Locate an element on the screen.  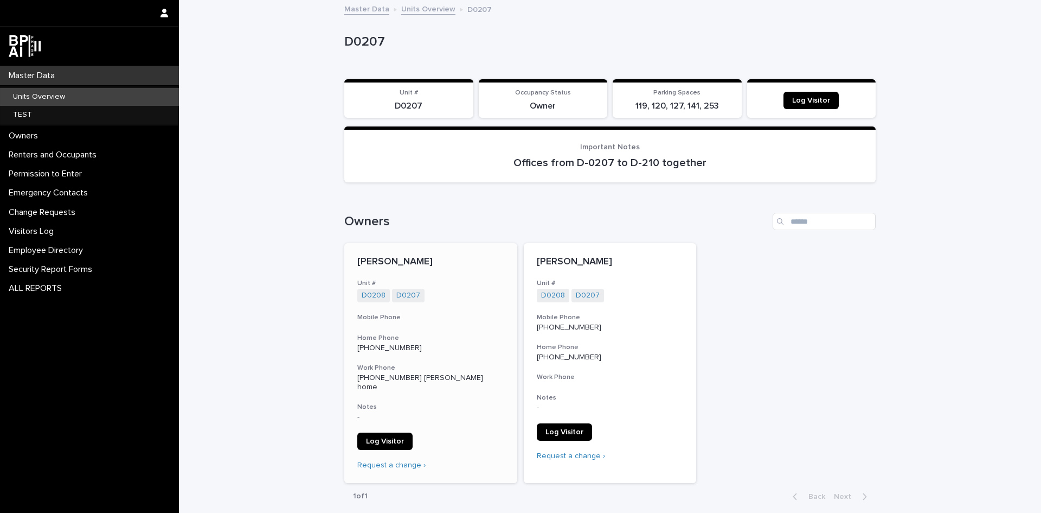
p: TEST is located at coordinates (22, 114).